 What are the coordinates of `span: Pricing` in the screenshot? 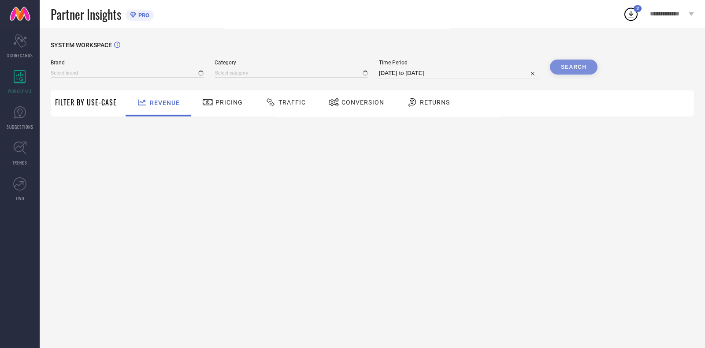 It's located at (229, 102).